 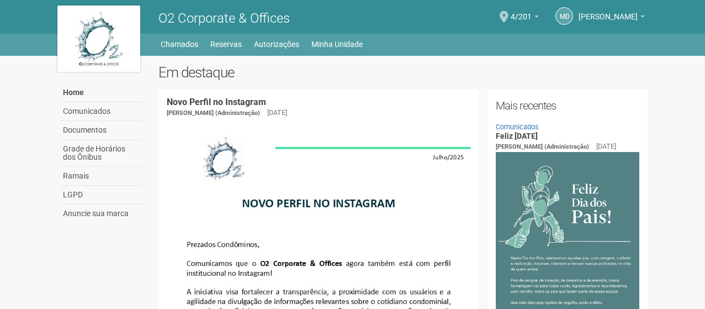 I want to click on span: 4/201, so click(x=521, y=11).